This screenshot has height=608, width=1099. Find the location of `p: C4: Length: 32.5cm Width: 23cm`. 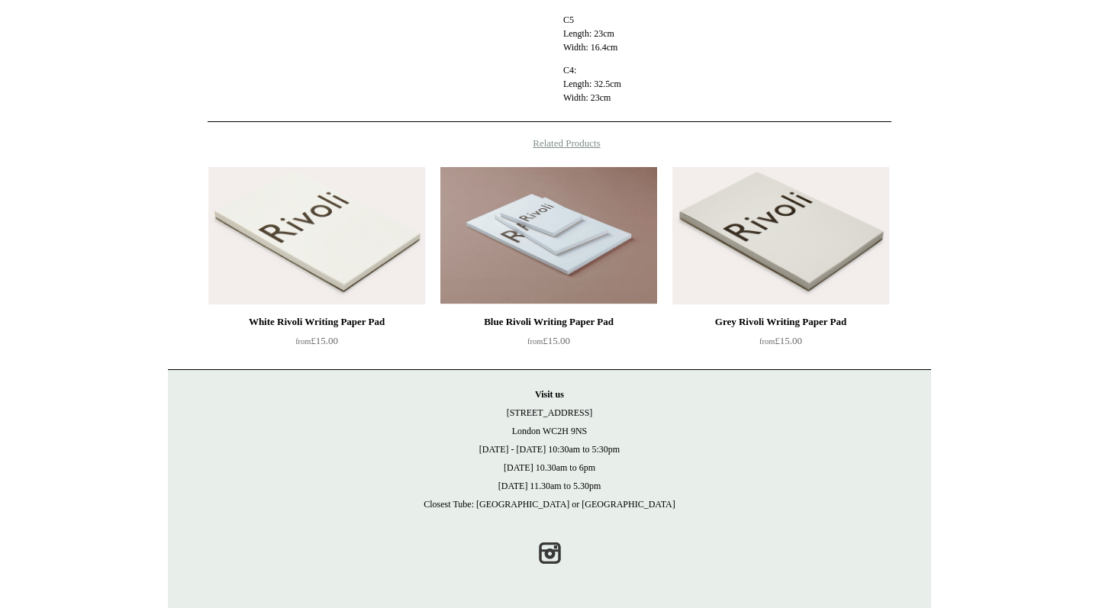

p: C4: Length: 32.5cm Width: 23cm is located at coordinates (727, 84).